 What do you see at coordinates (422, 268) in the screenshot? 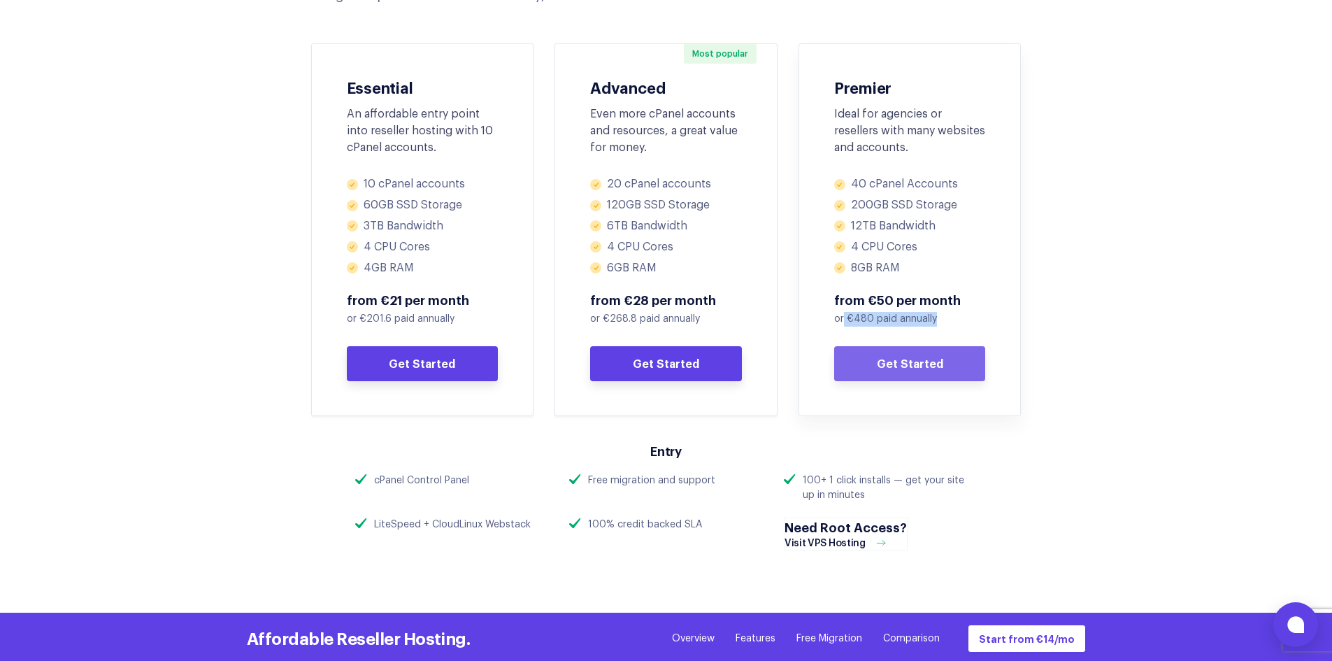
I see `li: 4GB RAM` at bounding box center [422, 268].